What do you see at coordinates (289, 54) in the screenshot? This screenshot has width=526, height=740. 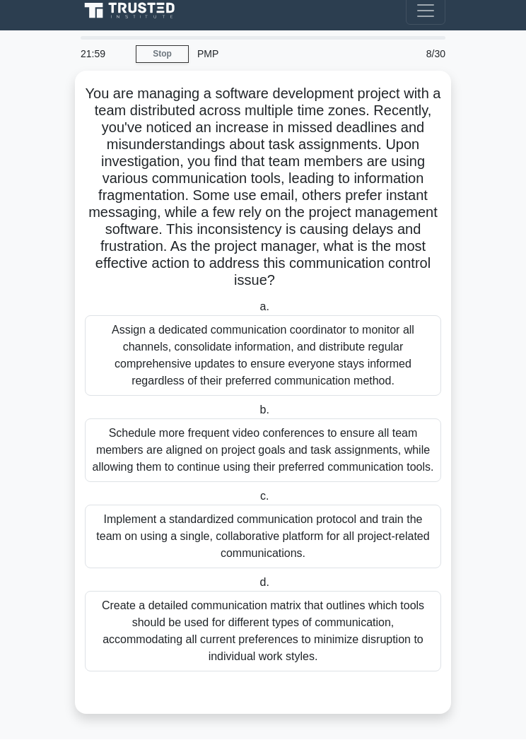 I see `div: PMP` at bounding box center [289, 54].